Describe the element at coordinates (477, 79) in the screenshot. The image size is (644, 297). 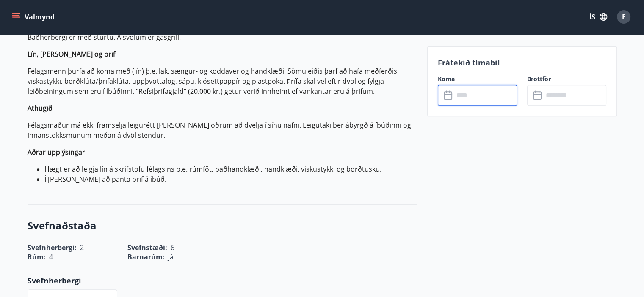
I see `label: Koma` at that location.